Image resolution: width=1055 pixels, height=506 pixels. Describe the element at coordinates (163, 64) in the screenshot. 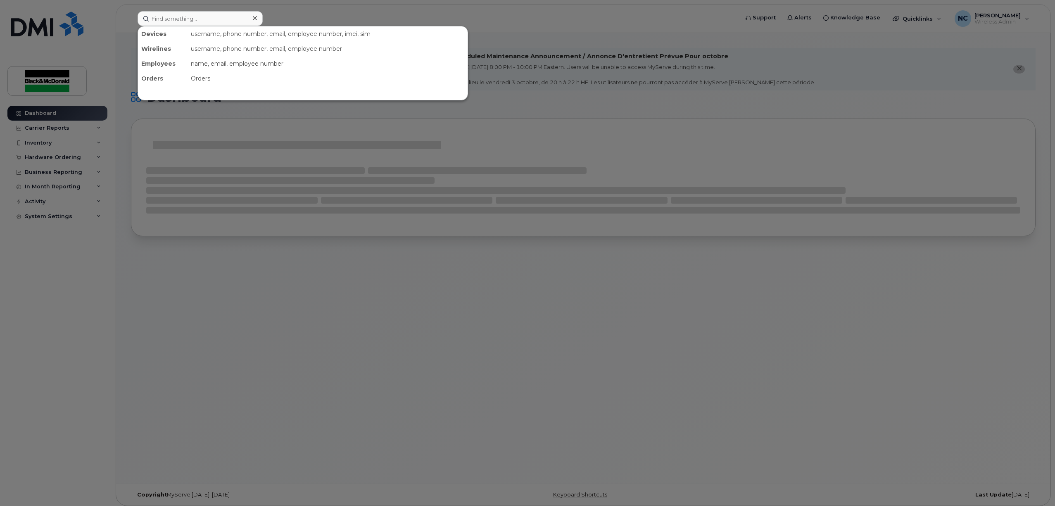

I see `div: Employees` at that location.